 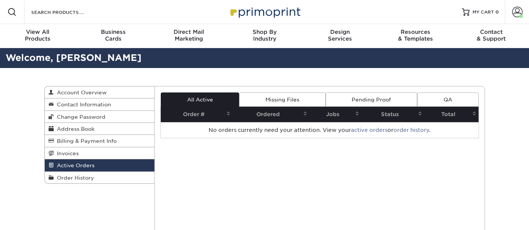 What do you see at coordinates (265, 12) in the screenshot?
I see `img: Primoprint` at bounding box center [265, 12].